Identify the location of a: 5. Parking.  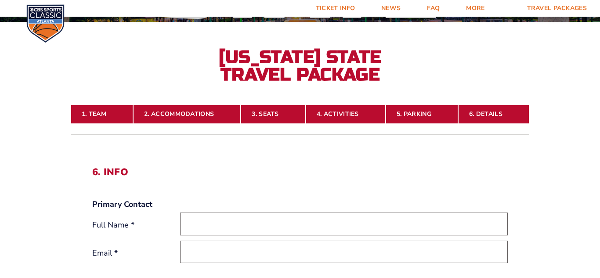
(422, 114).